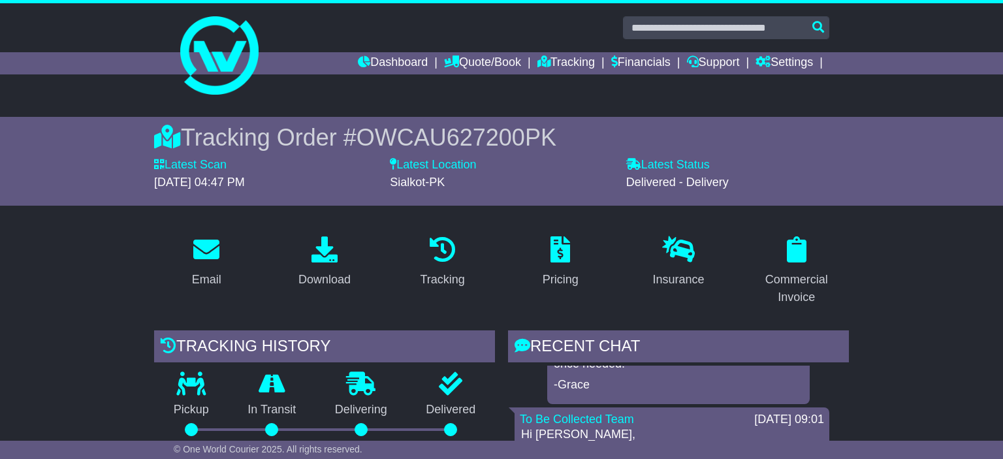 The height and width of the screenshot is (459, 1003). I want to click on label: Latest Status, so click(668, 165).